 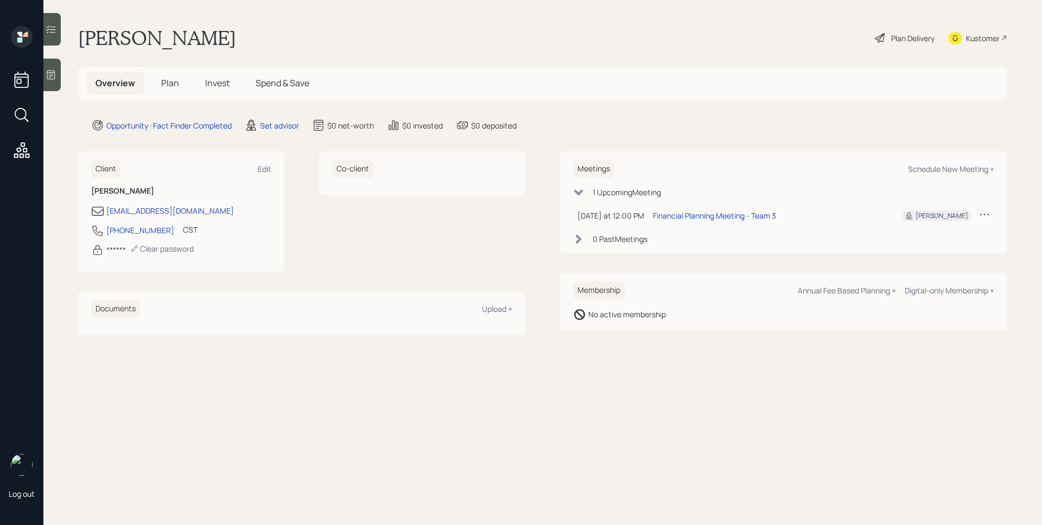 I want to click on img: james-distasi-headshot.png, so click(x=22, y=465).